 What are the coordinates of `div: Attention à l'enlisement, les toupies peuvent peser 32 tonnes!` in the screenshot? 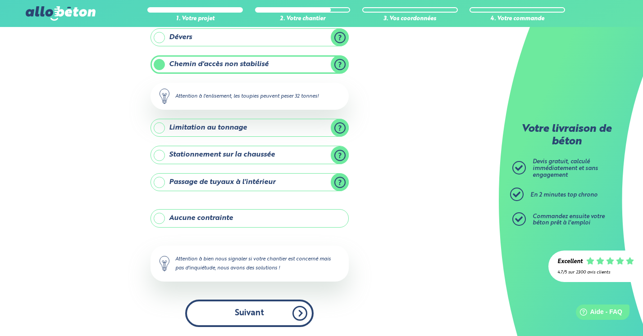 It's located at (249, 96).